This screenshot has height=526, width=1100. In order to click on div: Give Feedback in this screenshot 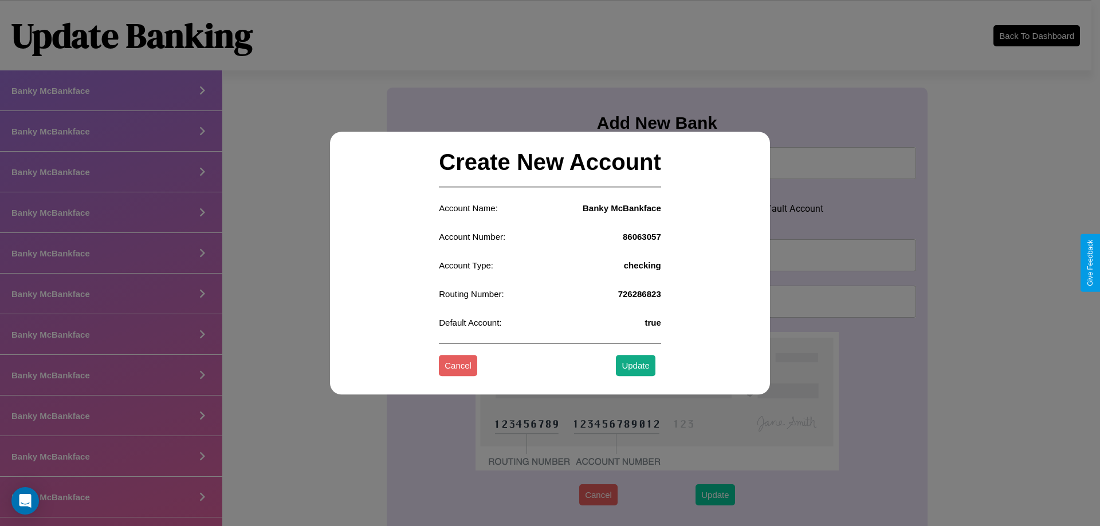, I will do `click(1090, 263)`.